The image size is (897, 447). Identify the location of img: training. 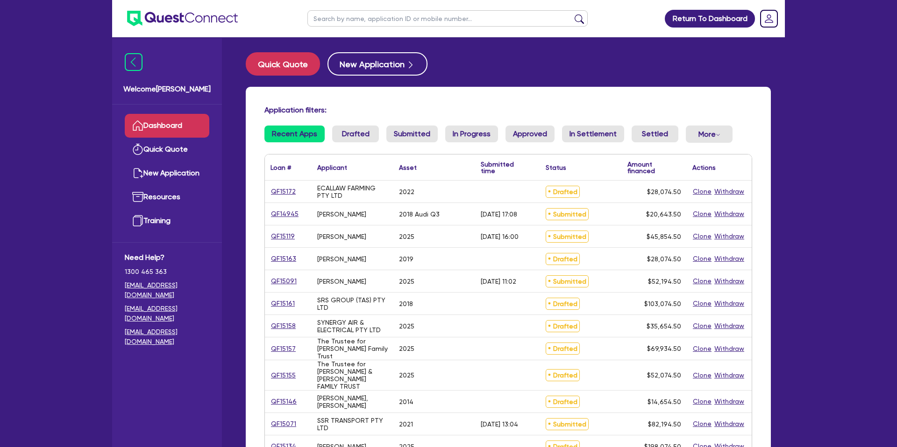
(138, 221).